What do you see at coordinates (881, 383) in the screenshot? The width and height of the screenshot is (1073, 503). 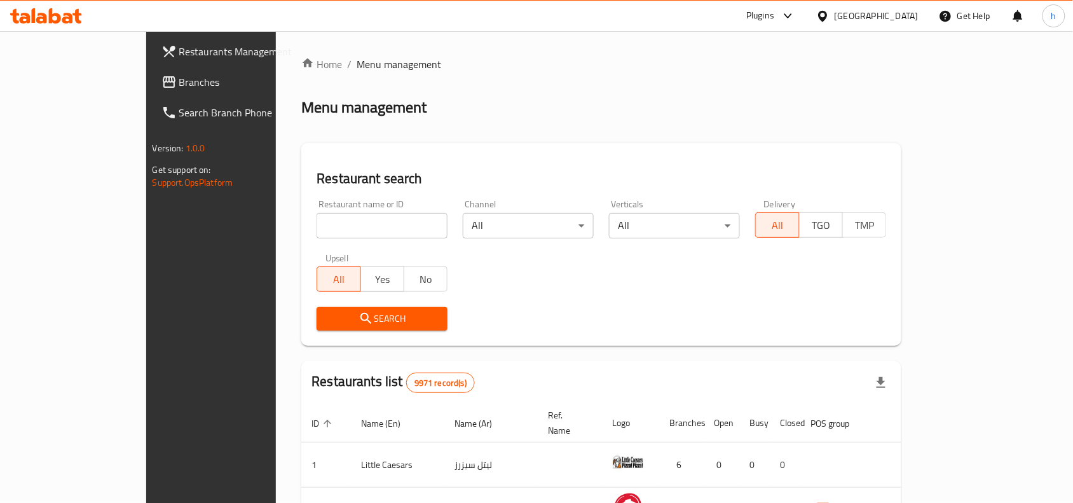 I see `div: Export file` at bounding box center [881, 383].